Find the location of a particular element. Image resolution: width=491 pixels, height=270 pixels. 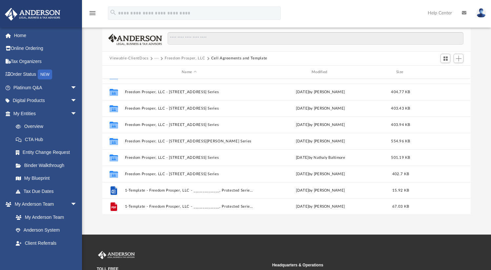

a: Tax Due Dates is located at coordinates (48, 191).